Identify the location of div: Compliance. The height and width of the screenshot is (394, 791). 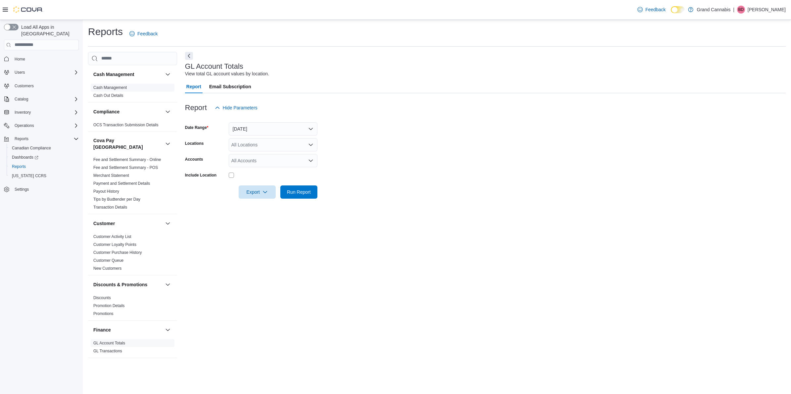
(132, 126).